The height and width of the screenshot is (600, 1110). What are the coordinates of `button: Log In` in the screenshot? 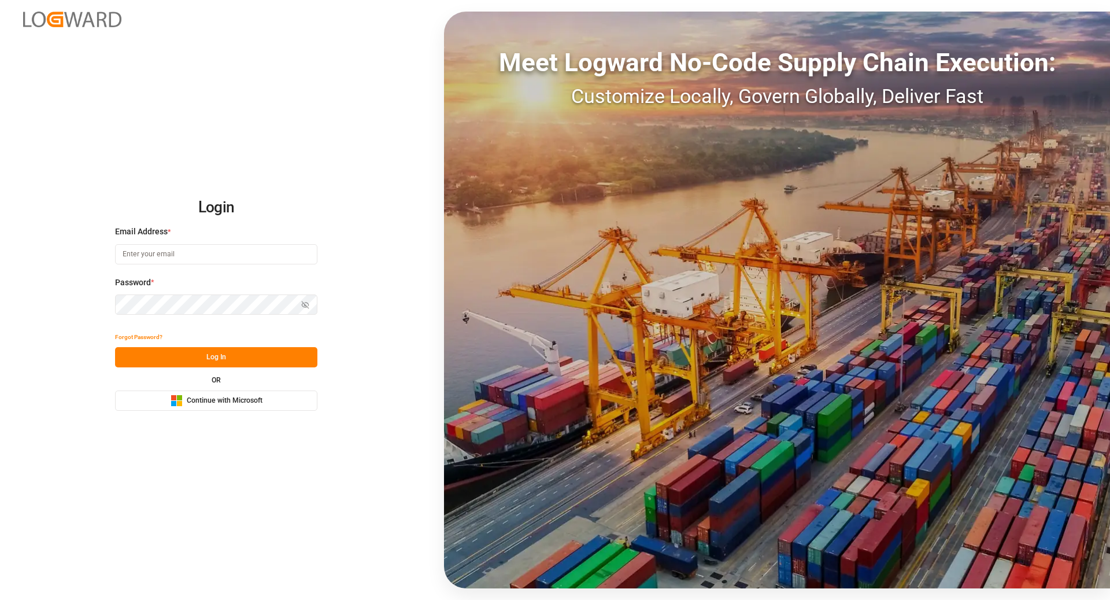 It's located at (216, 357).